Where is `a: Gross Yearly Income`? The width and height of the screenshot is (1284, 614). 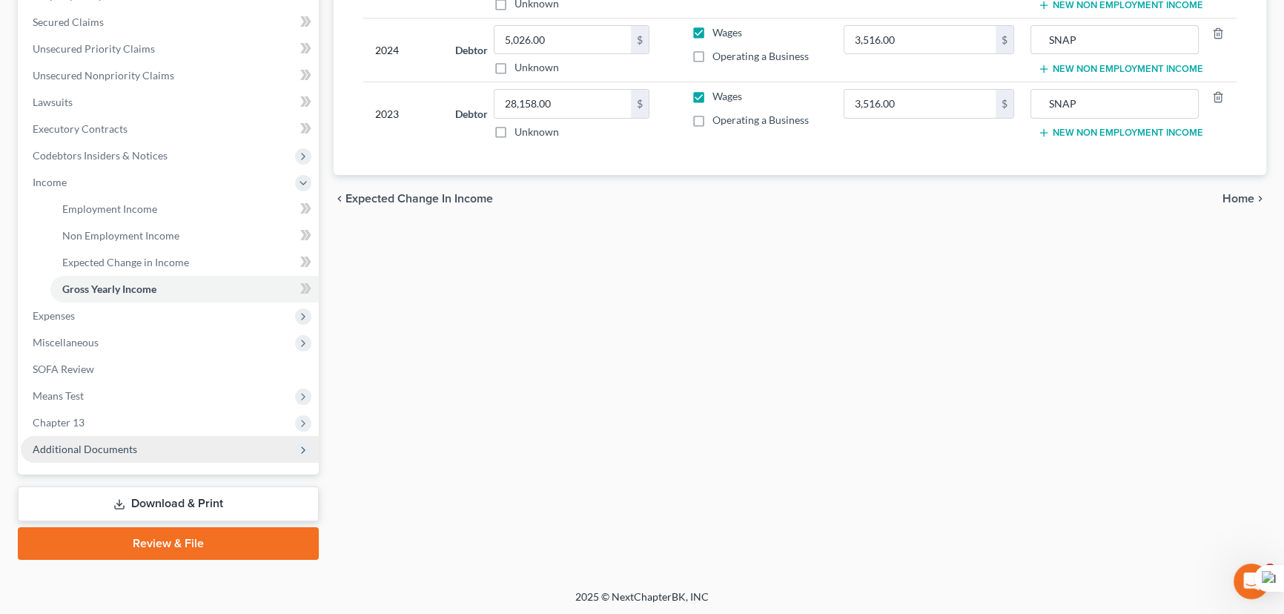 a: Gross Yearly Income is located at coordinates (185, 289).